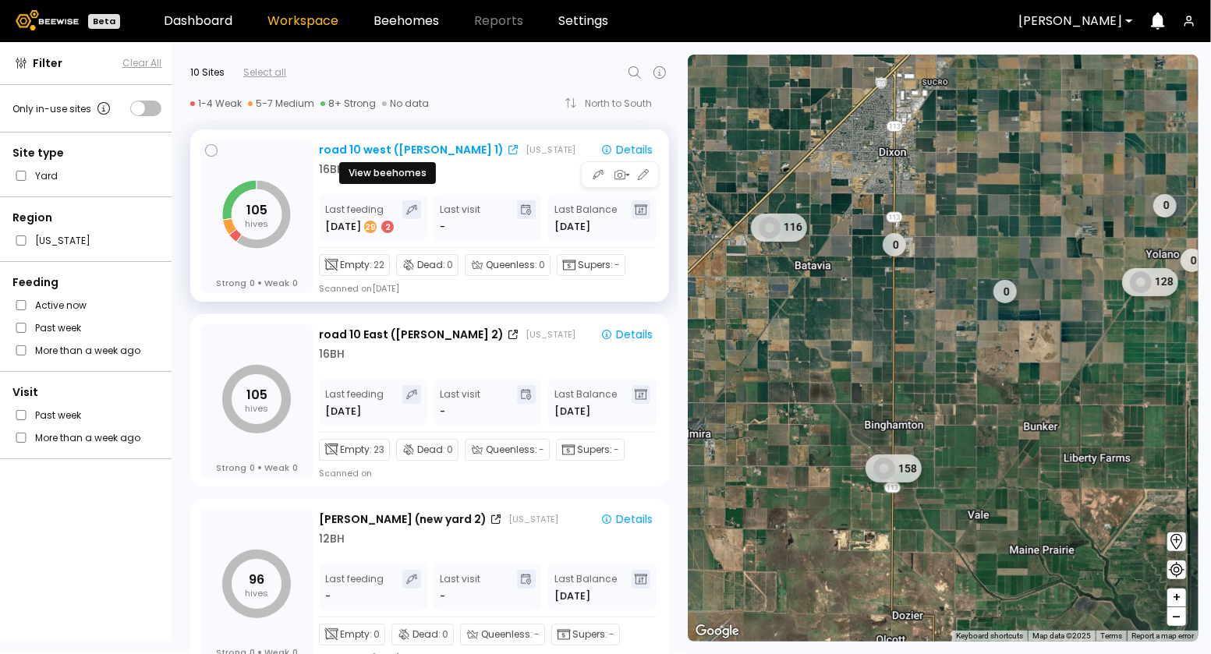 This screenshot has width=1211, height=654. What do you see at coordinates (58, 415) in the screenshot?
I see `label: Past week` at bounding box center [58, 415].